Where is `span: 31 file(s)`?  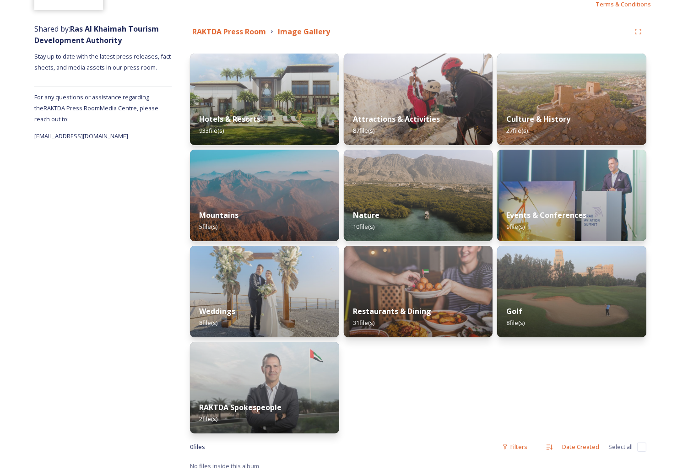
span: 31 file(s) is located at coordinates (364, 323).